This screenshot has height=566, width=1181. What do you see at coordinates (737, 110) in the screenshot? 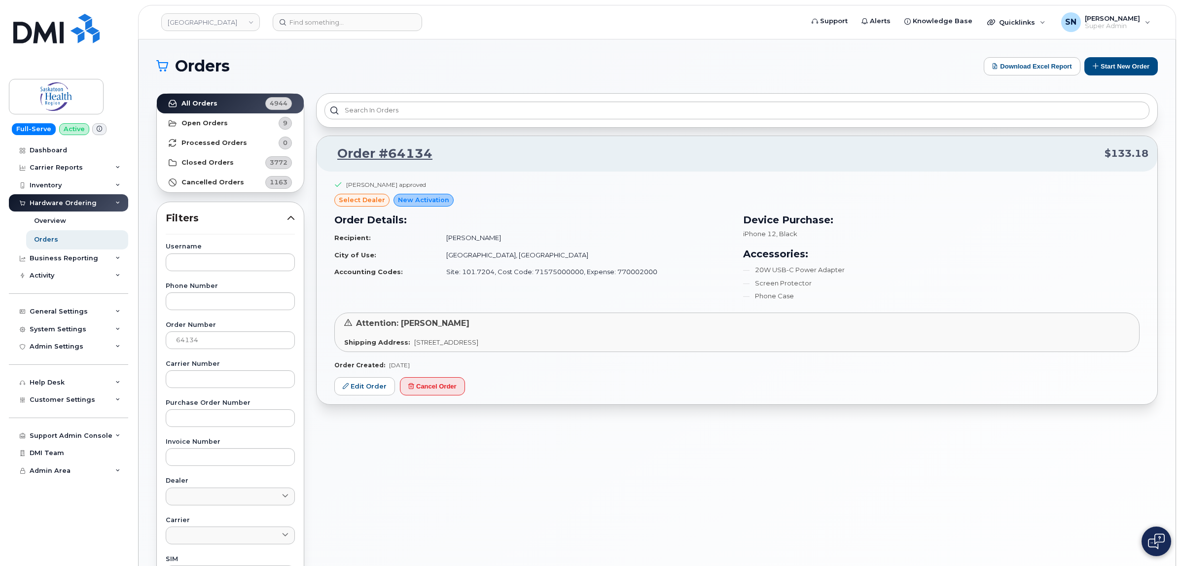
I see `input: Search in orders` at bounding box center [737, 110].